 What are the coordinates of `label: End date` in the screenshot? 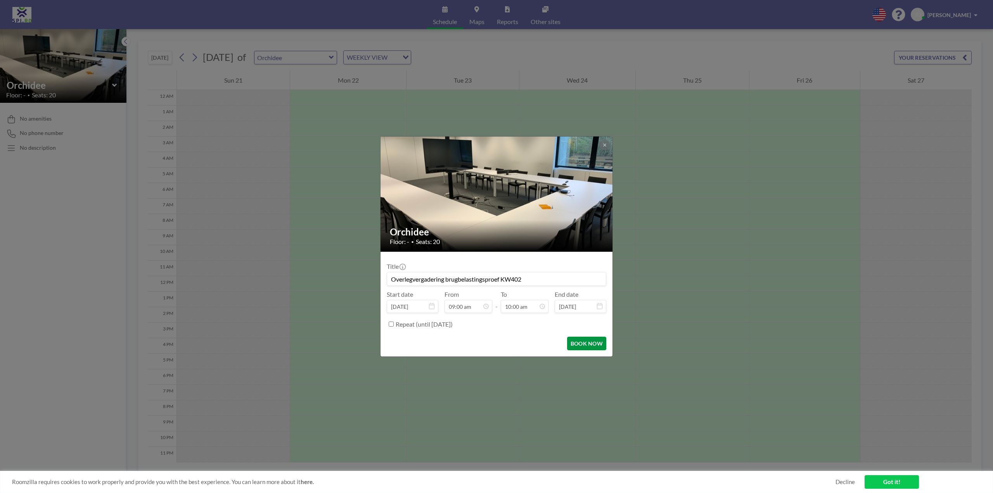 It's located at (566, 294).